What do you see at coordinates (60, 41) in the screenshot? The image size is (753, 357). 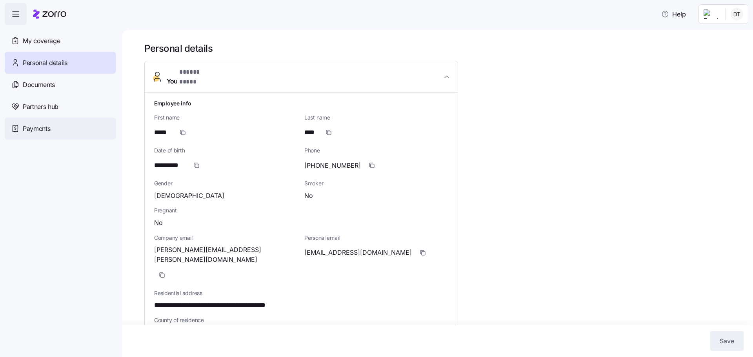 I see `a: My coverage` at bounding box center [60, 41].